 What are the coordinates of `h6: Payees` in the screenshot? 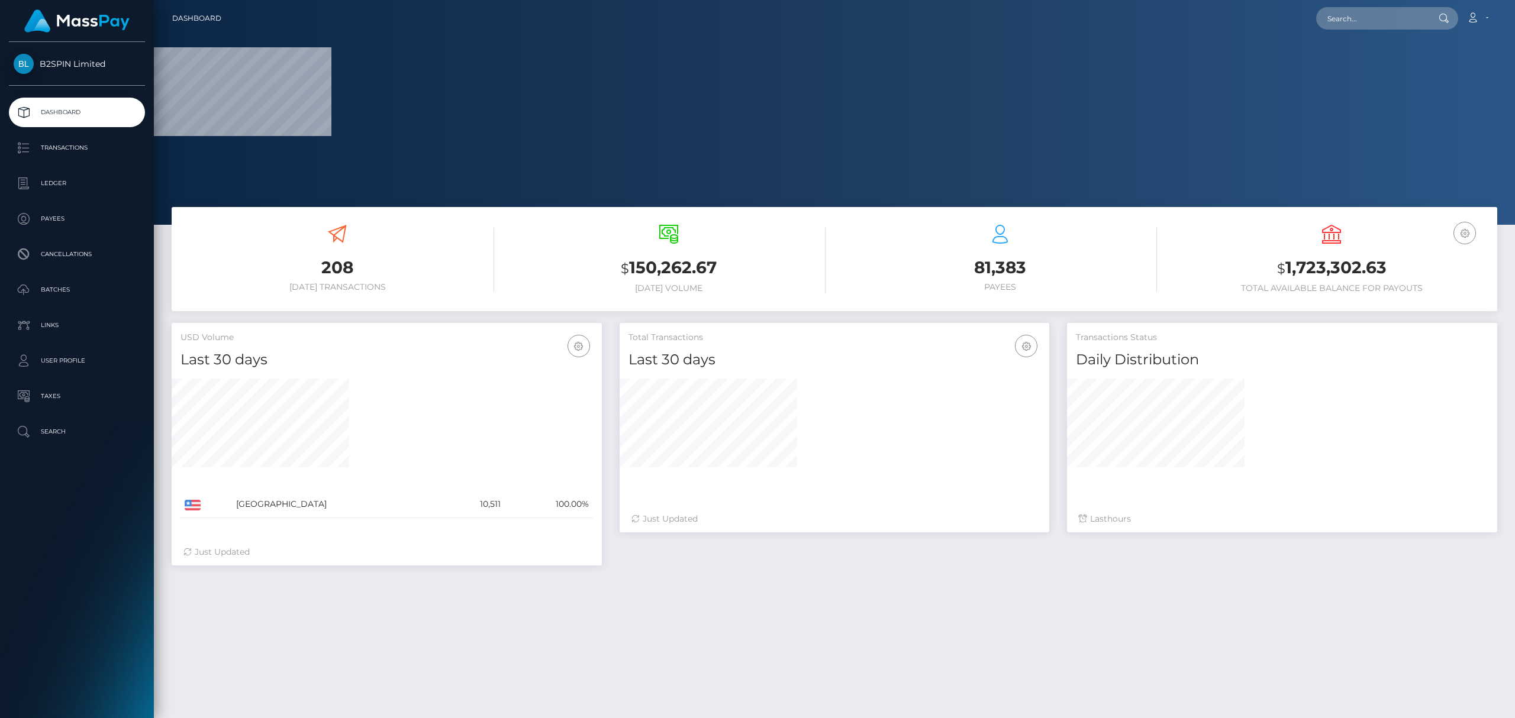 It's located at (1000, 287).